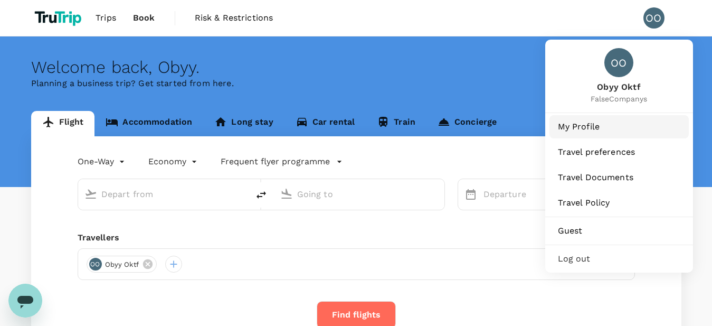 This screenshot has width=712, height=326. Describe the element at coordinates (281, 161) in the screenshot. I see `button: Frequent flyer programme` at that location.